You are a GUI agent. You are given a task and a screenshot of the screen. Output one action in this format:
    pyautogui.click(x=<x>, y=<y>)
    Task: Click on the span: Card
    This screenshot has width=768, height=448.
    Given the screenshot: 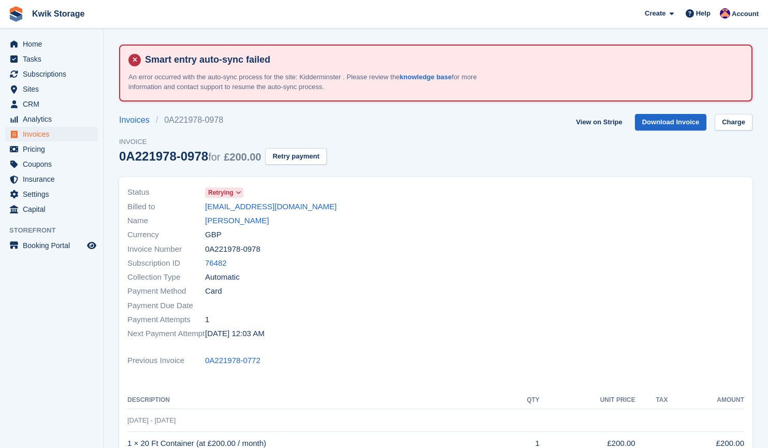 What is the action you would take?
    pyautogui.click(x=213, y=291)
    